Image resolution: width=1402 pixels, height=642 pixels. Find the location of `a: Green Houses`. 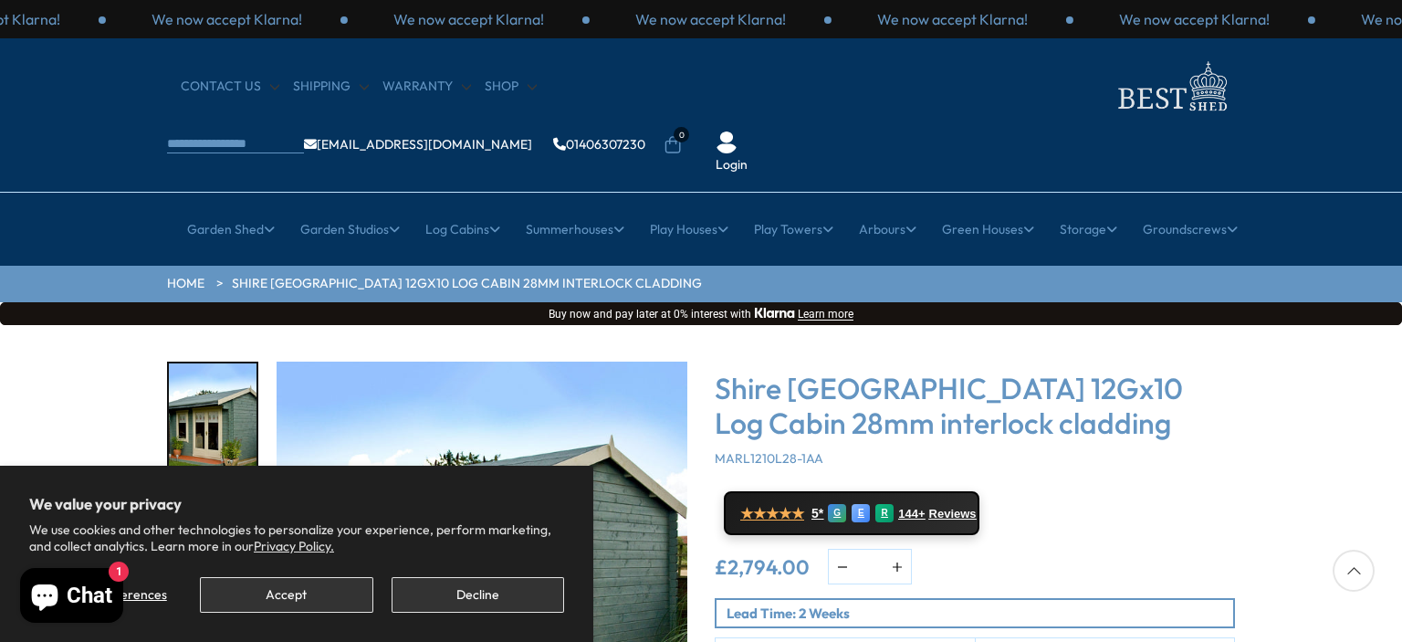

a: Green Houses is located at coordinates (988, 229).